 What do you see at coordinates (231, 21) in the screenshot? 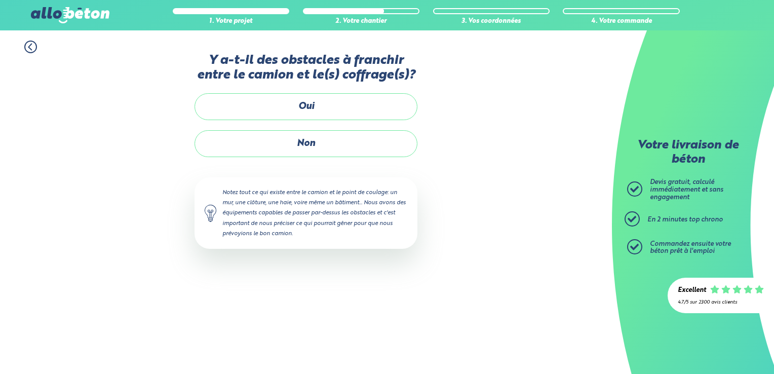
I see `div: 1. Votre projet` at bounding box center [231, 21].